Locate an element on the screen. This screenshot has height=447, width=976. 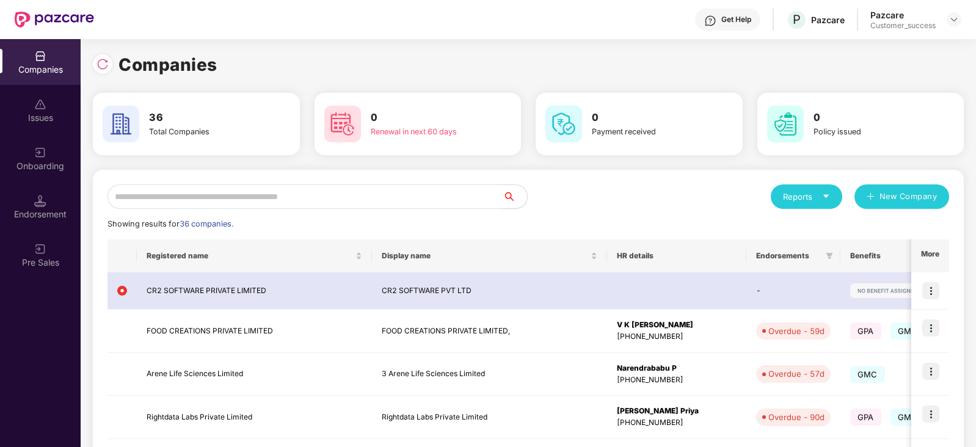
img: svg+xml;base64,PHN2ZyB4bWxucz0iaHR0cDovL3d3dy53My5vcmcvMjAwMC9zdmciIHdpZHRoPSIxMjIiIGhlaWdodD0iMj... is located at coordinates (887, 291).